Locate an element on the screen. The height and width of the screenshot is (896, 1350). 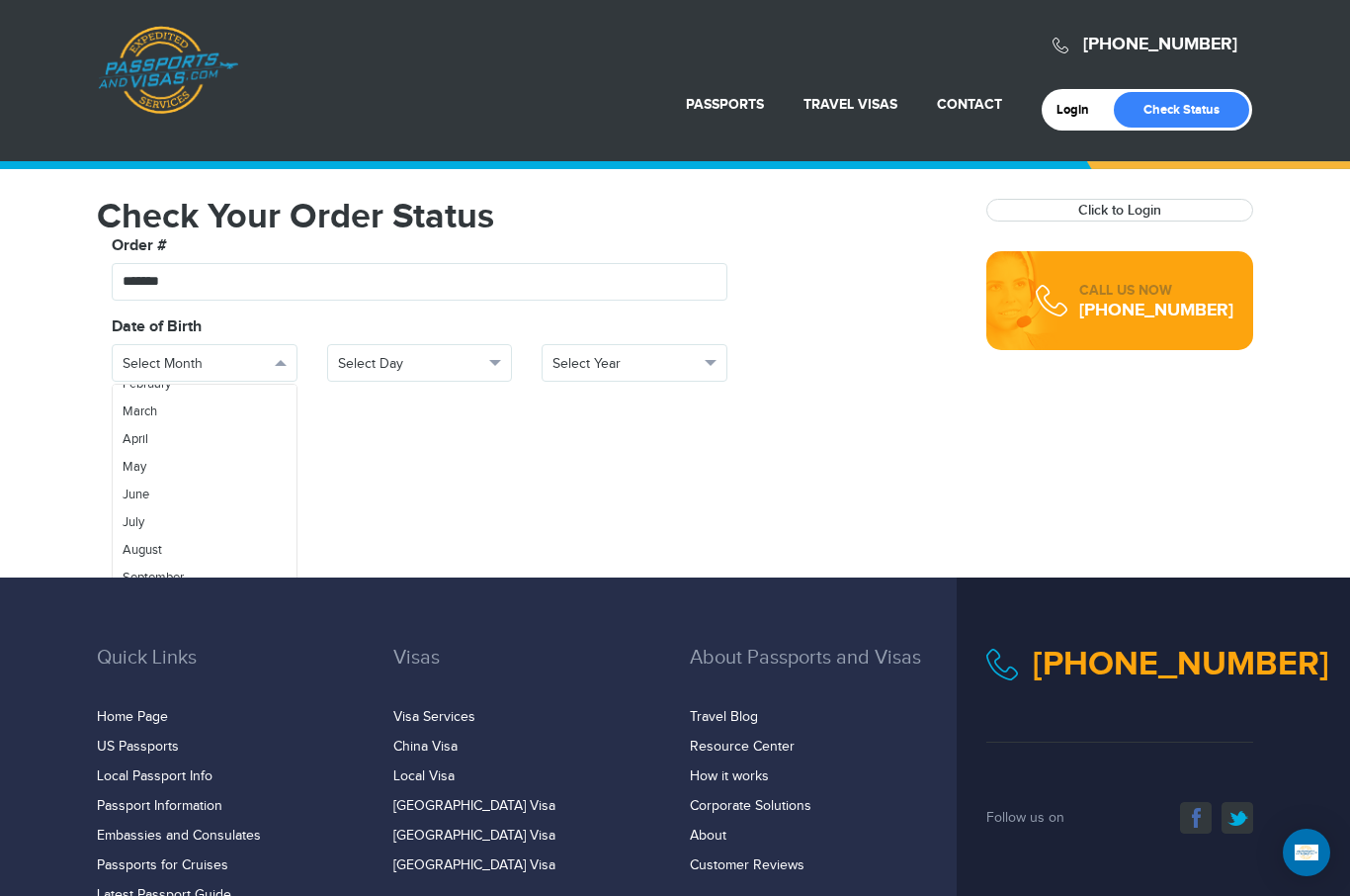
a: Contact is located at coordinates (970, 104).